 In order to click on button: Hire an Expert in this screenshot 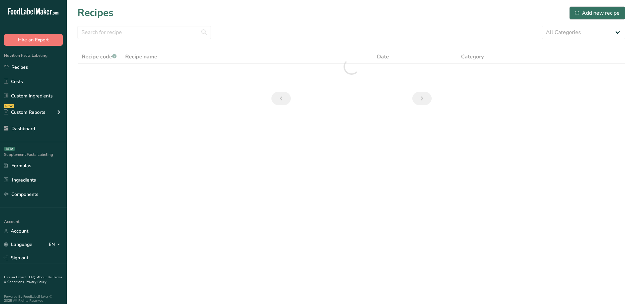, I will do `click(33, 40)`.